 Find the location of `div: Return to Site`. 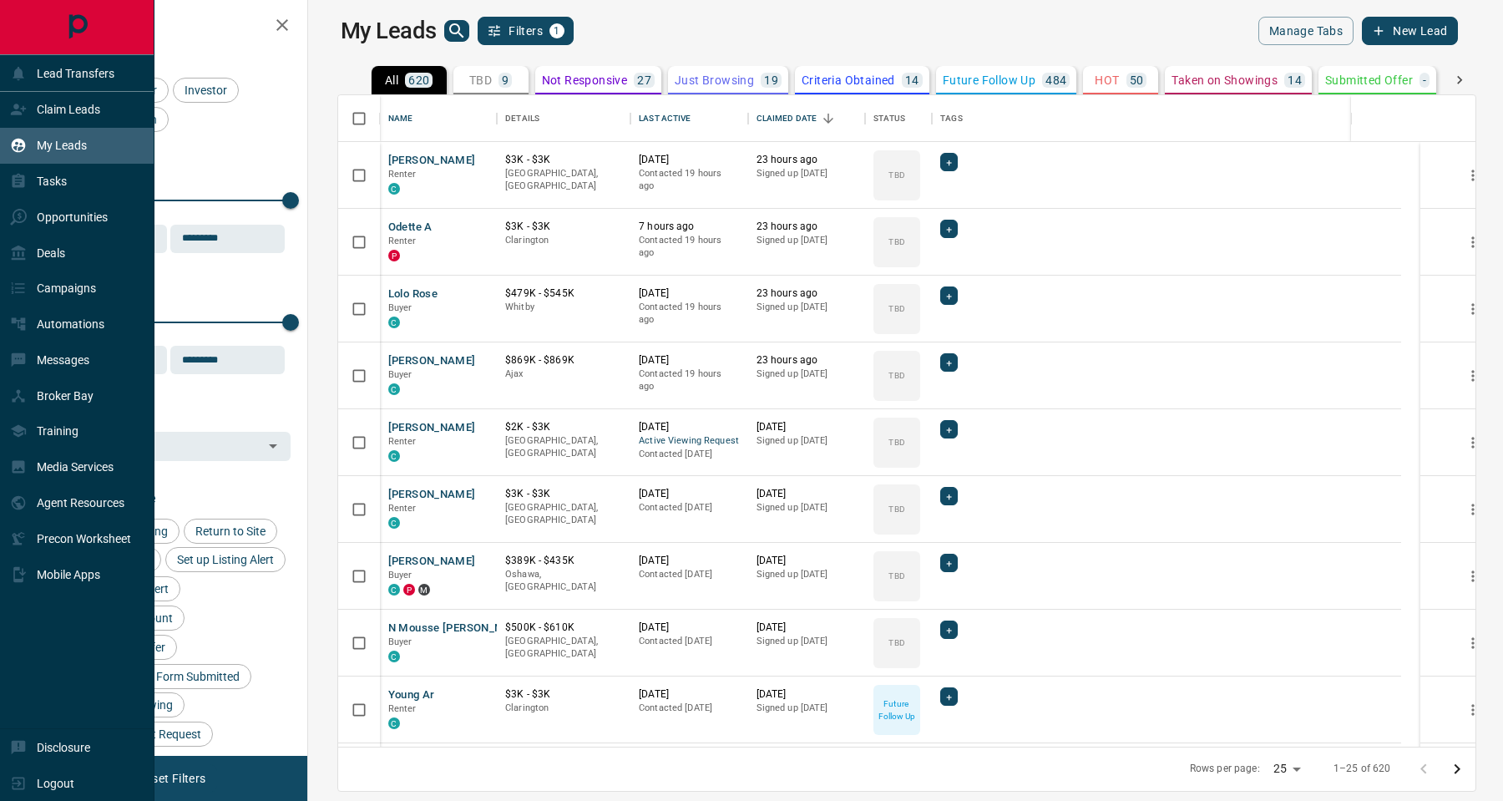

div: Return to Site is located at coordinates (230, 531).